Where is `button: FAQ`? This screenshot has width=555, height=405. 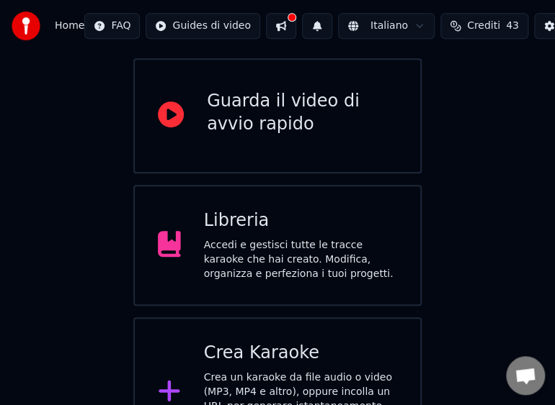
button: FAQ is located at coordinates (112, 26).